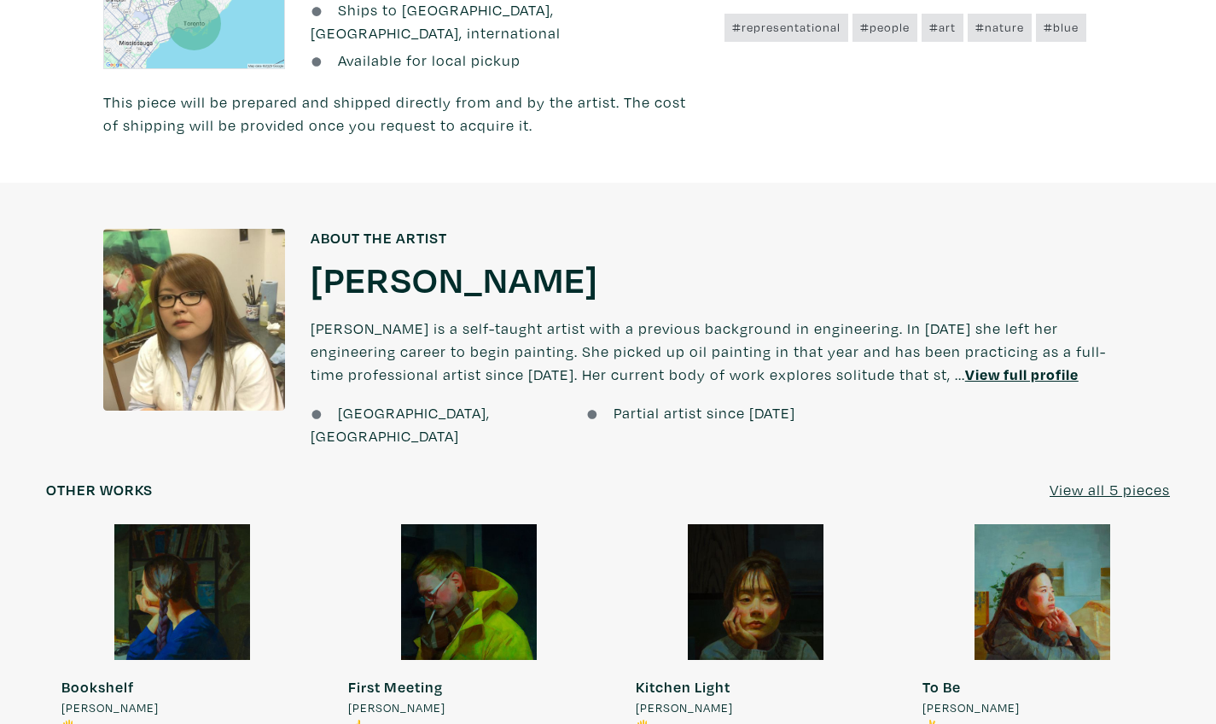 The image size is (1216, 724). What do you see at coordinates (786, 27) in the screenshot?
I see `a: #representational` at bounding box center [786, 27].